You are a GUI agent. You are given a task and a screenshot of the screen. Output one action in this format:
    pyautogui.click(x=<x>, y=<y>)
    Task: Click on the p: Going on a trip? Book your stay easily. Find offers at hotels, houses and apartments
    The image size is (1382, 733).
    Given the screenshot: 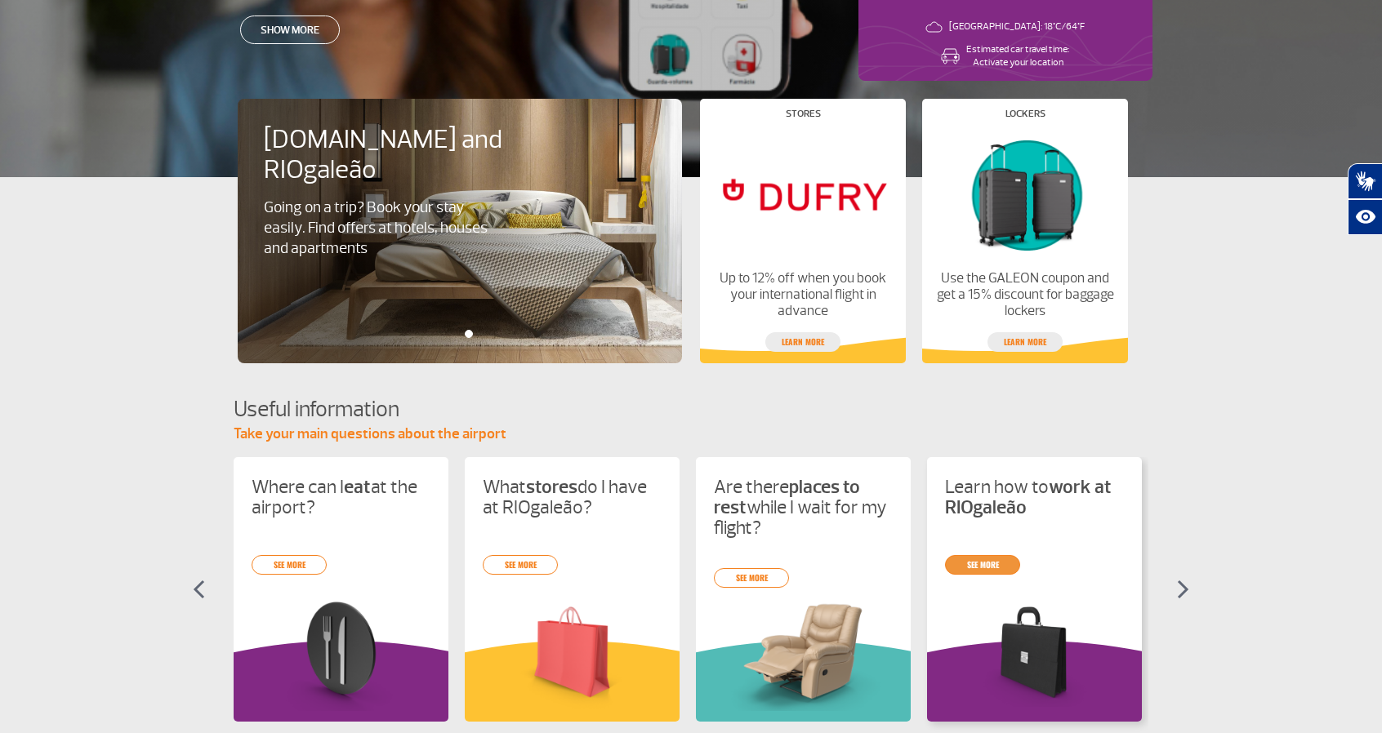 What is the action you would take?
    pyautogui.click(x=380, y=228)
    